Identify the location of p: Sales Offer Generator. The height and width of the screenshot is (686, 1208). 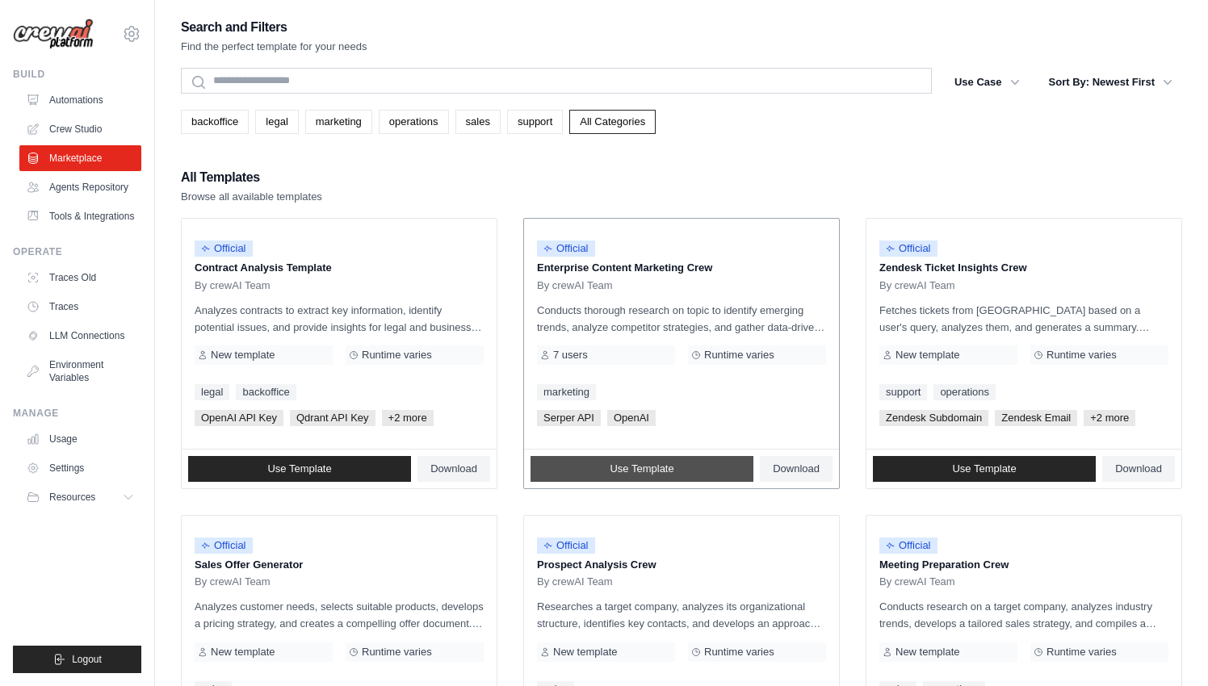
(339, 565).